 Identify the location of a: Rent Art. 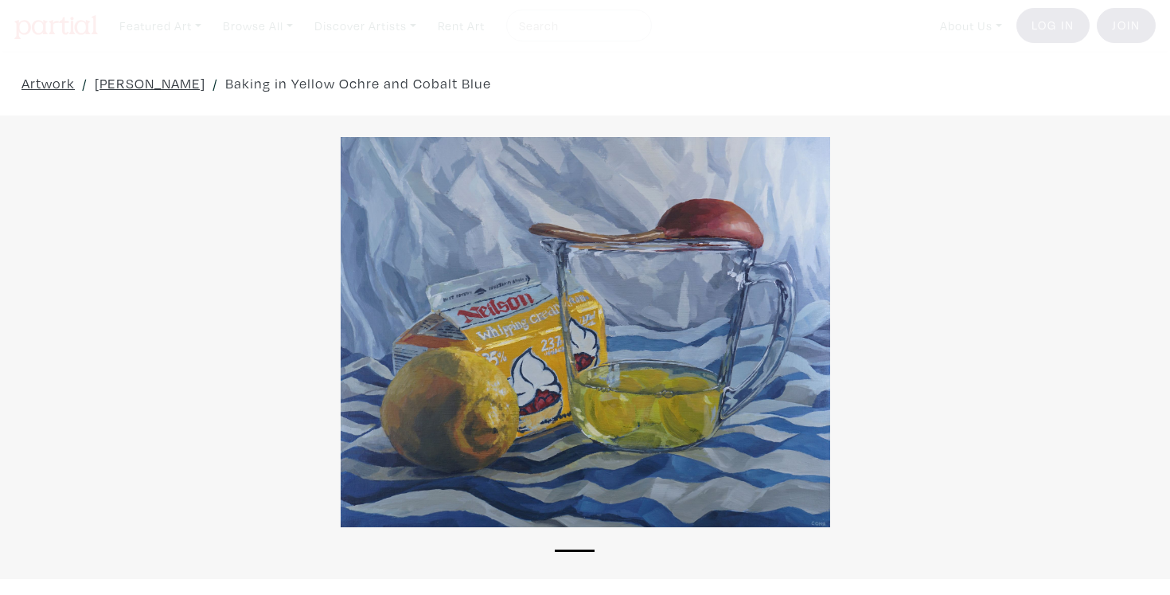
(461, 25).